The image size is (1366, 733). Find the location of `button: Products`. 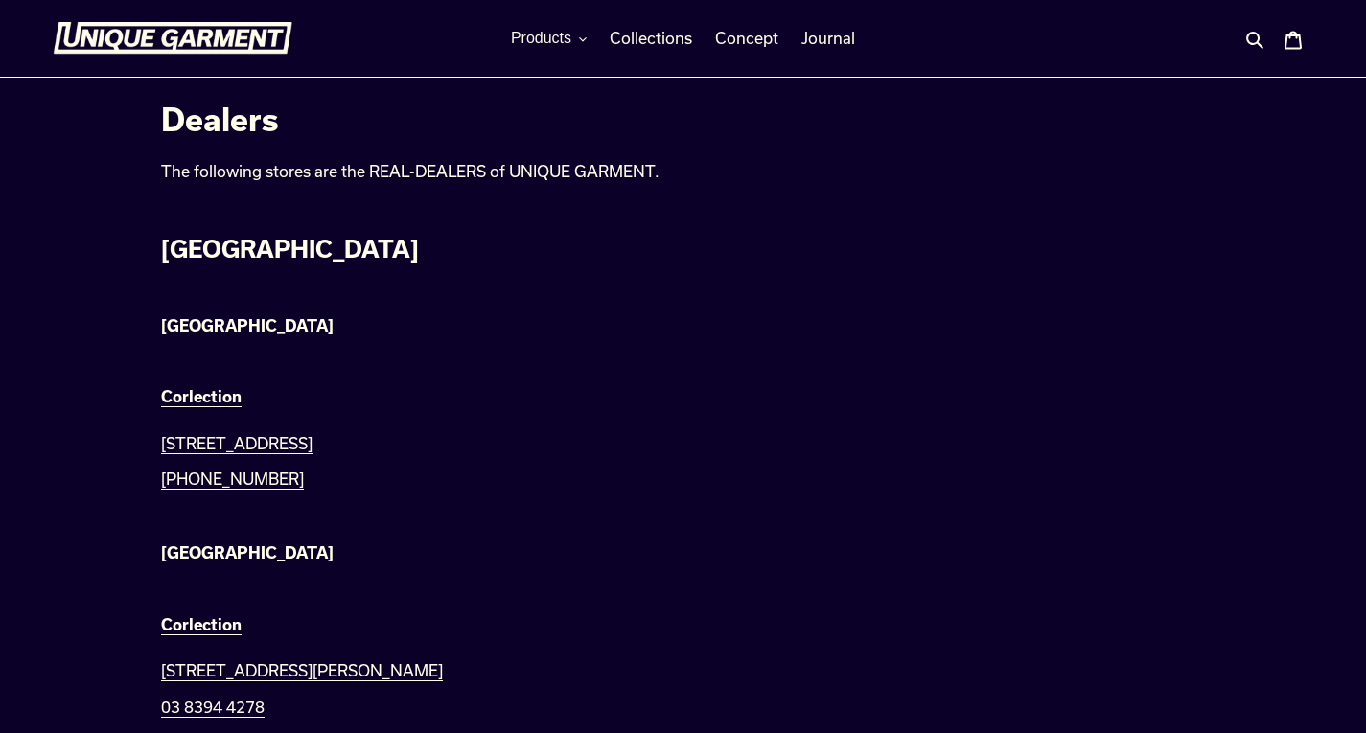

button: Products is located at coordinates (548, 38).